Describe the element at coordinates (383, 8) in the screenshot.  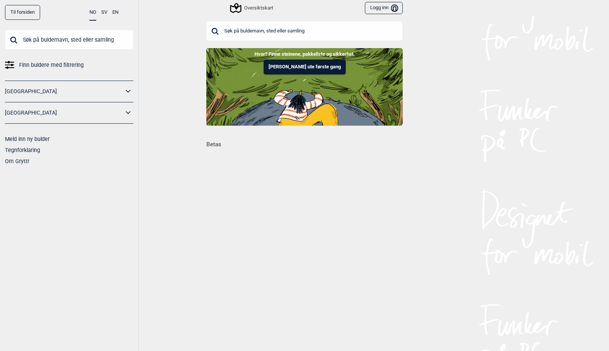
I see `button: Logg inn` at that location.